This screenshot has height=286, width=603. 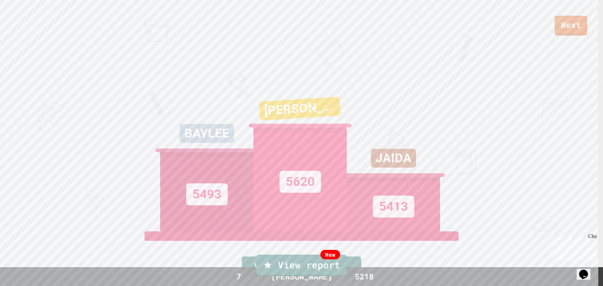 I want to click on div: BAYLEE, so click(x=207, y=133).